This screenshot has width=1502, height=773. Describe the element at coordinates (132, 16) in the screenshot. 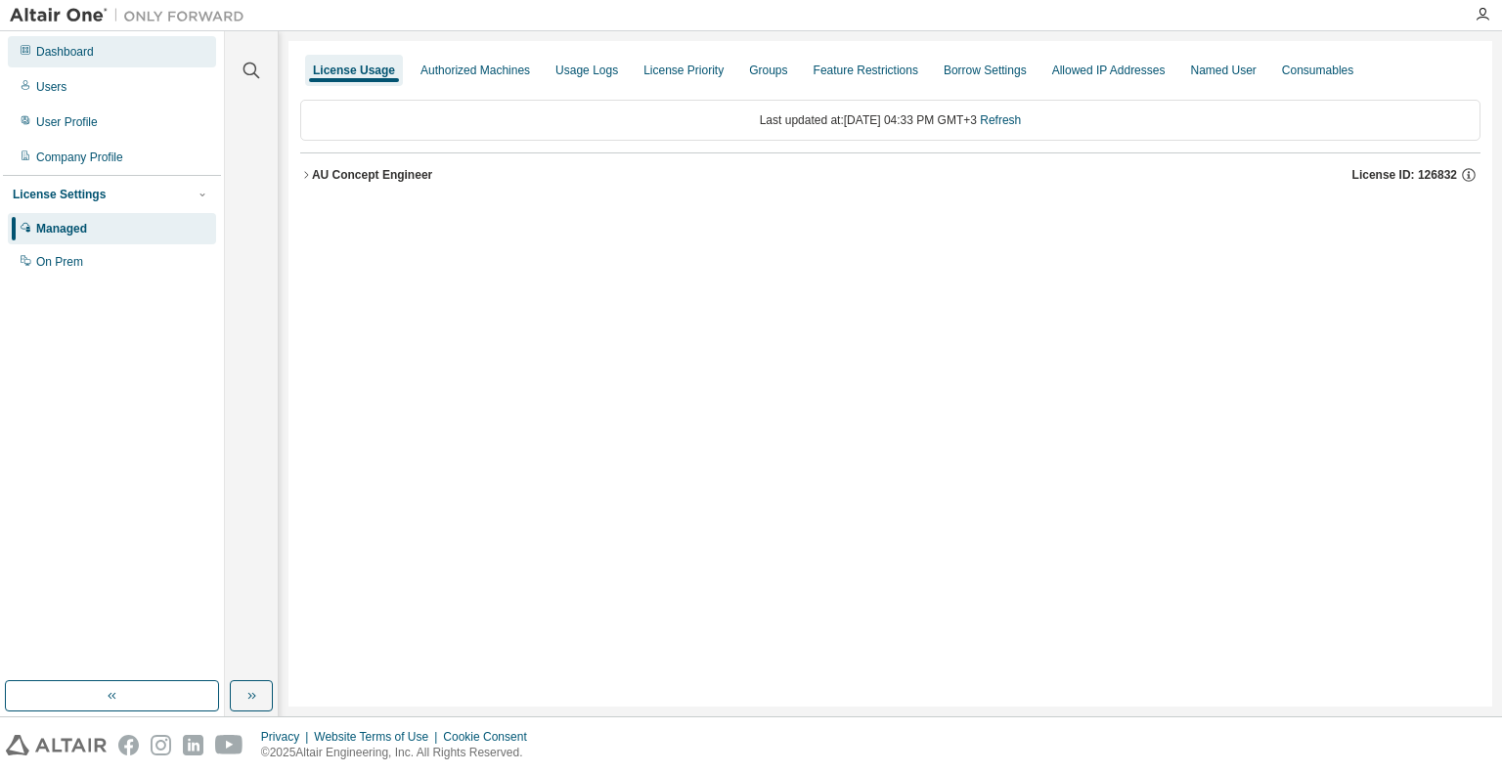

I see `img: Altair One` at that location.